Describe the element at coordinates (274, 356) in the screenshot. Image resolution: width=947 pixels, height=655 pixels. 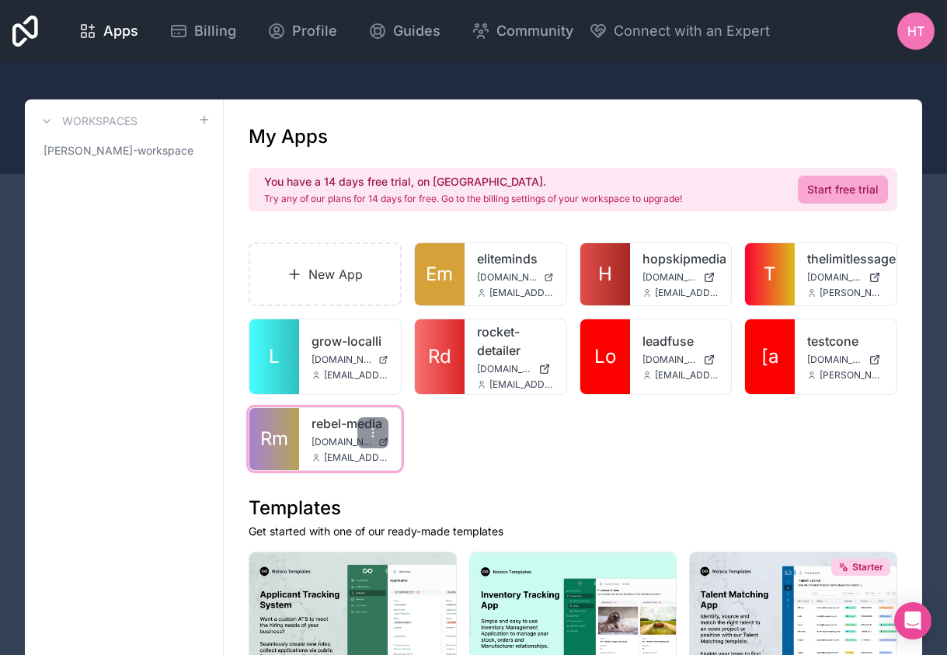
I see `span: L` at that location.